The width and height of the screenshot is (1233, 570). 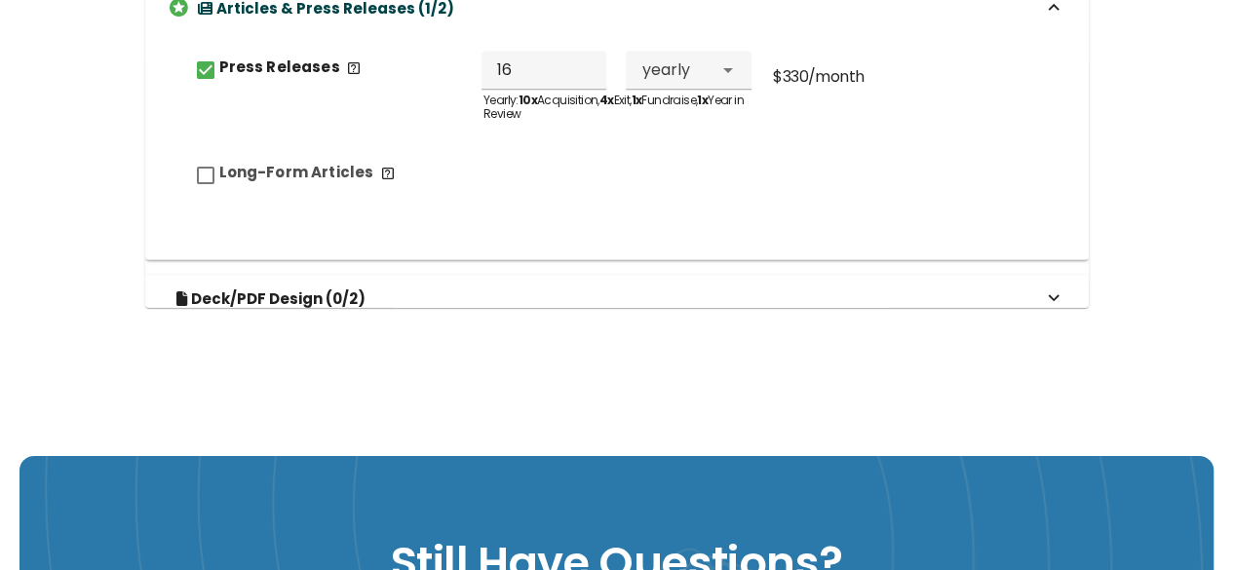 I want to click on span: Press Releases, so click(x=280, y=68).